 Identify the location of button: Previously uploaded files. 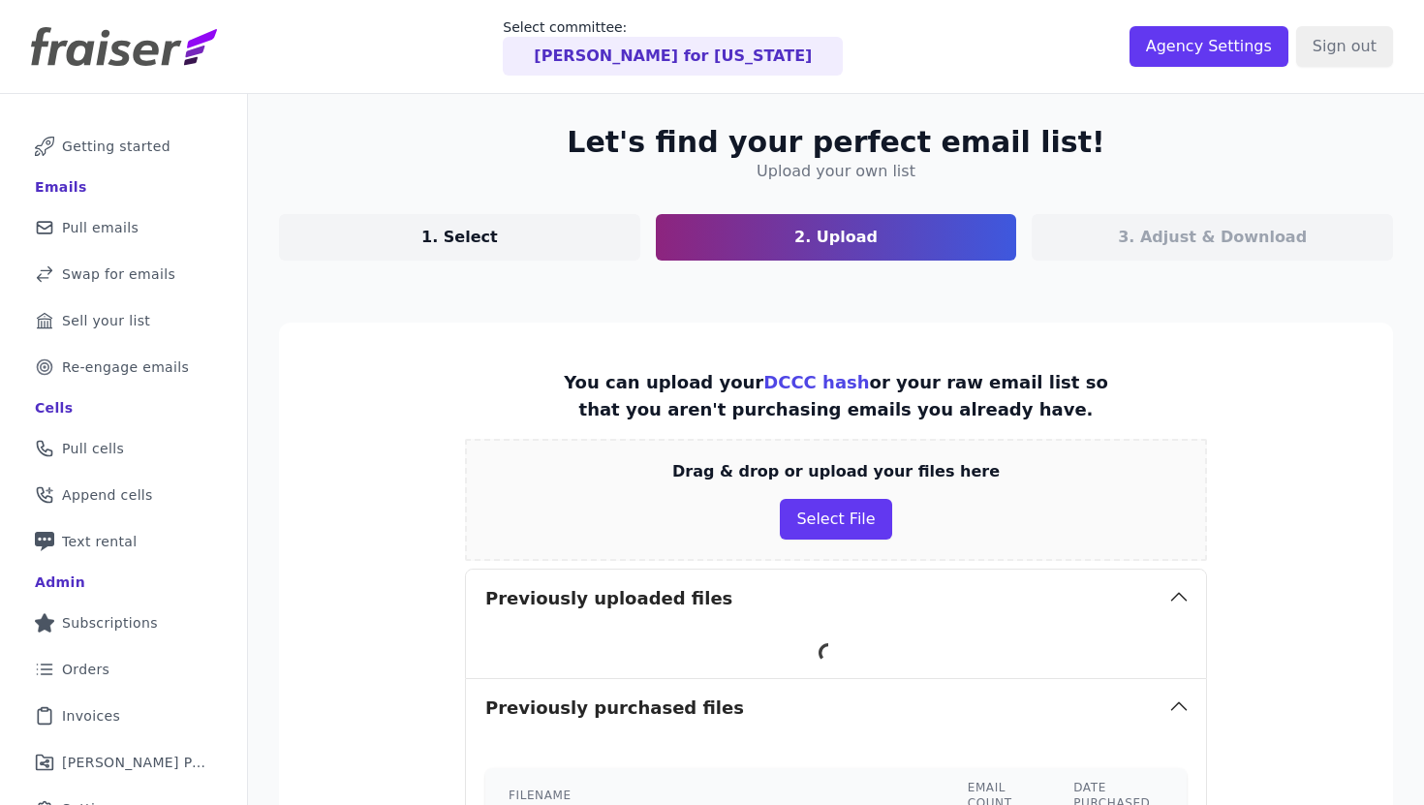
(836, 599).